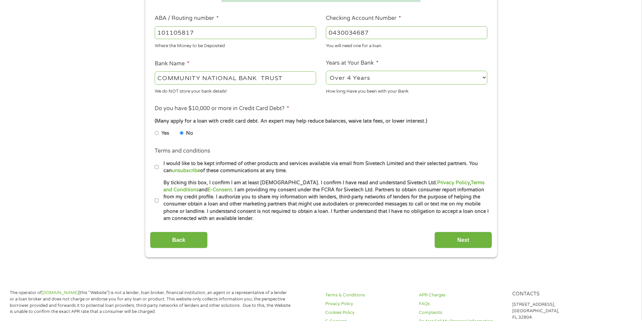  What do you see at coordinates (179, 240) in the screenshot?
I see `input: Back` at bounding box center [179, 240].